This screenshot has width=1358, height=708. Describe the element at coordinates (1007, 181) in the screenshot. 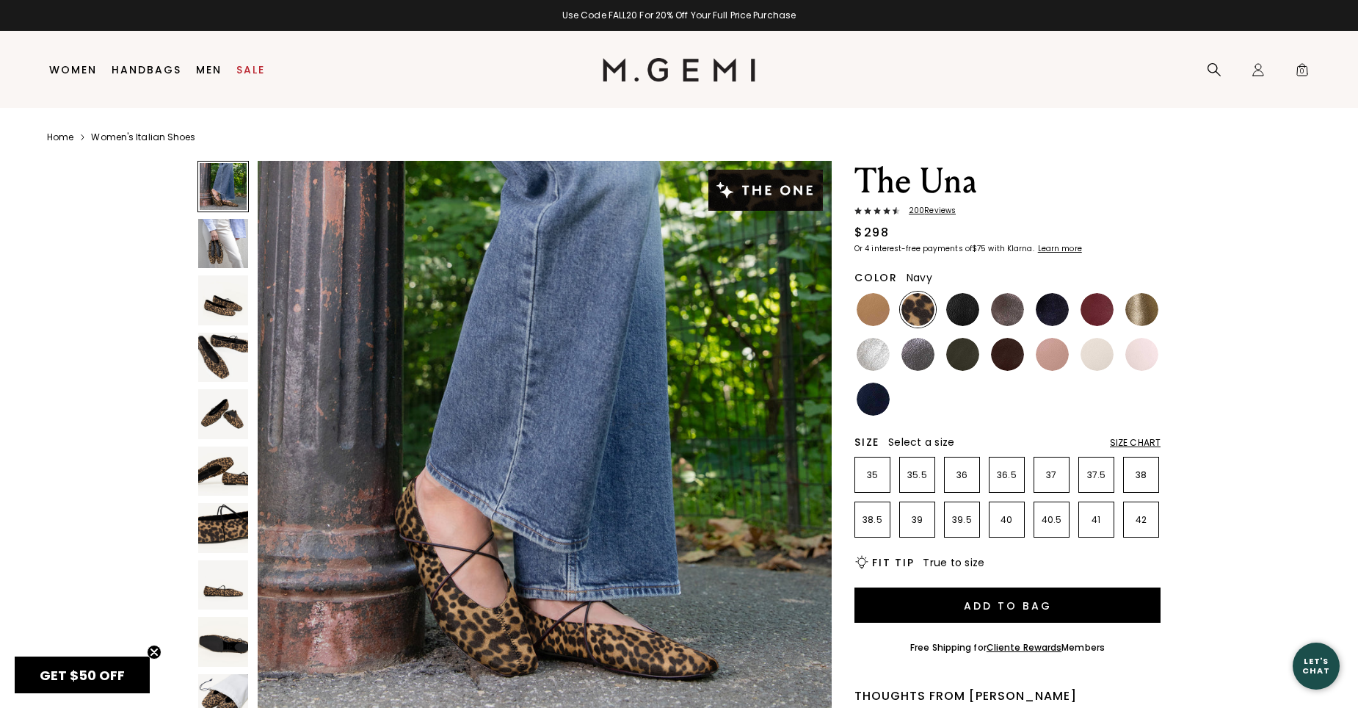

I see `h1: The Una` at that location.